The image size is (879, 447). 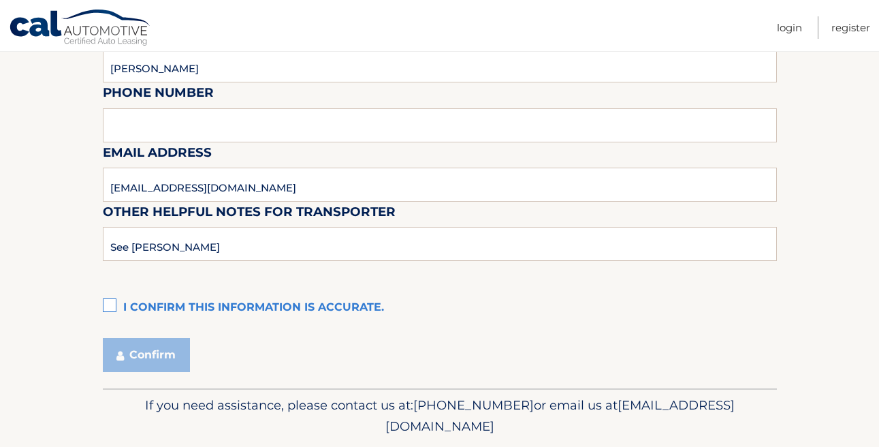 I want to click on label: Email Address, so click(x=157, y=155).